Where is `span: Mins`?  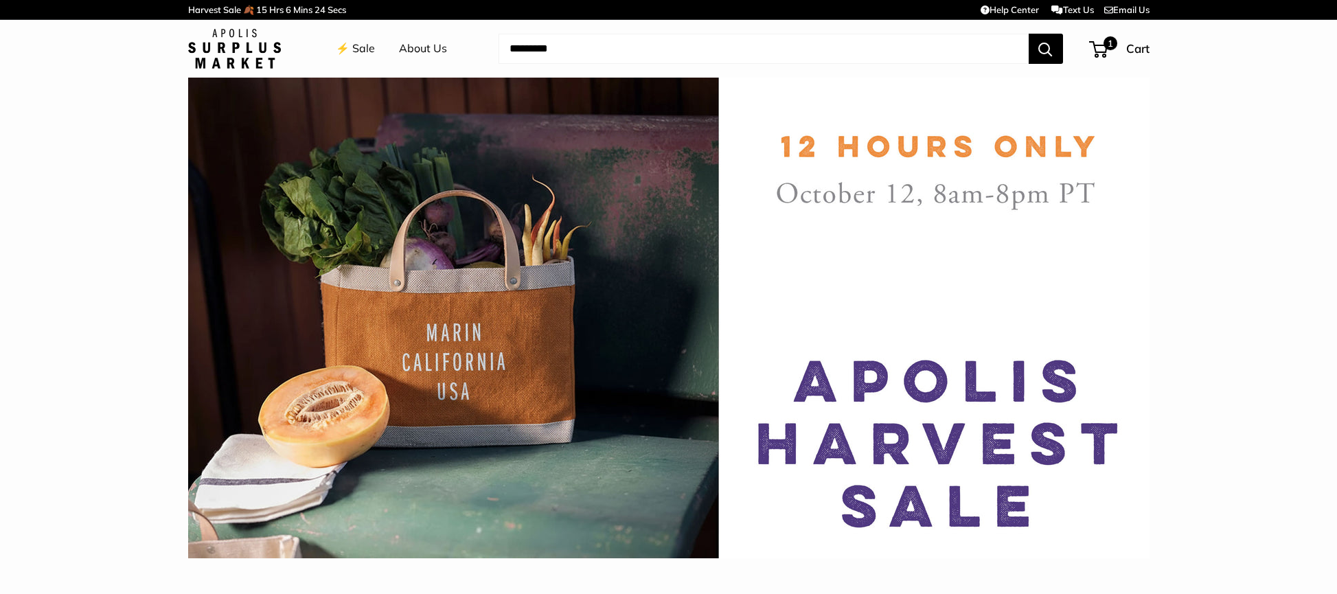
span: Mins is located at coordinates (303, 10).